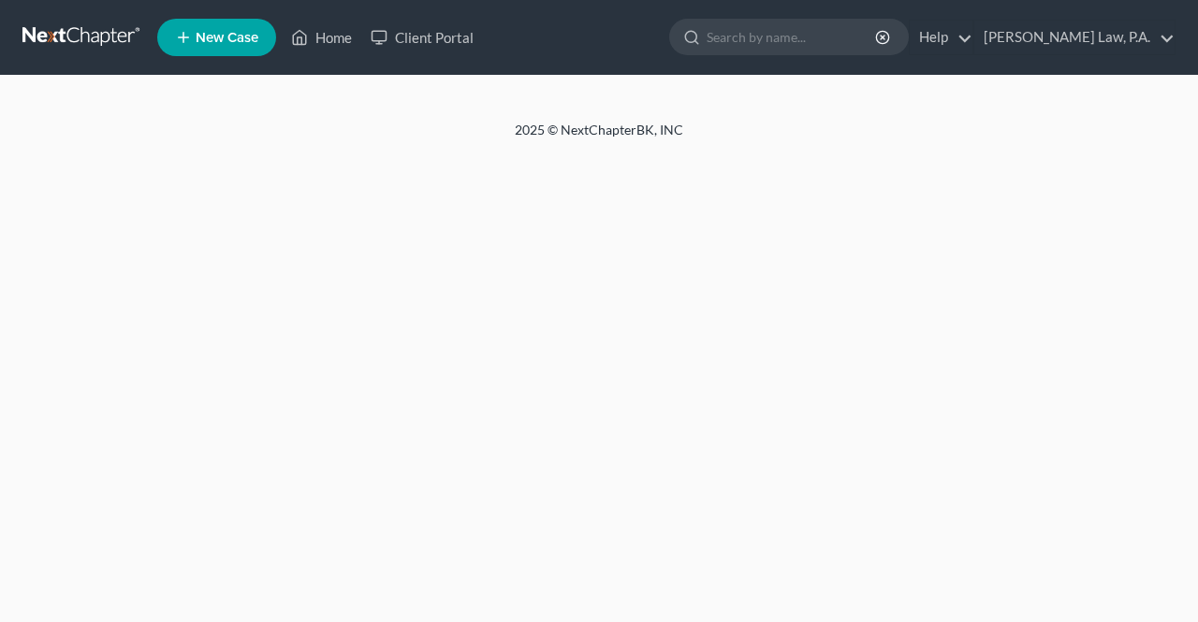 This screenshot has width=1198, height=622. What do you see at coordinates (940, 37) in the screenshot?
I see `a: Help` at bounding box center [940, 37].